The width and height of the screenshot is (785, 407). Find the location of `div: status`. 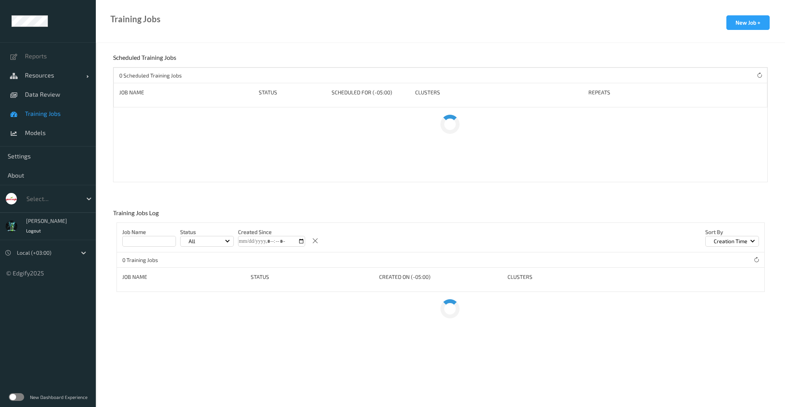

div: status is located at coordinates (312, 277).